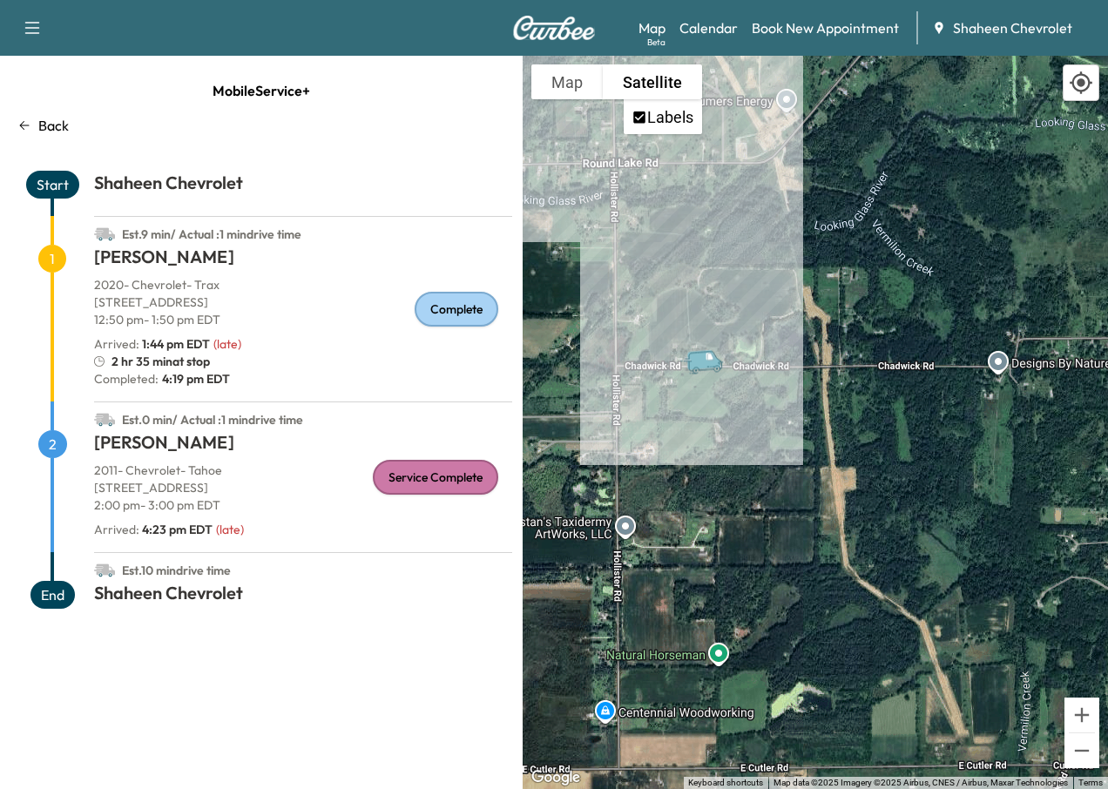  I want to click on p: Back, so click(53, 125).